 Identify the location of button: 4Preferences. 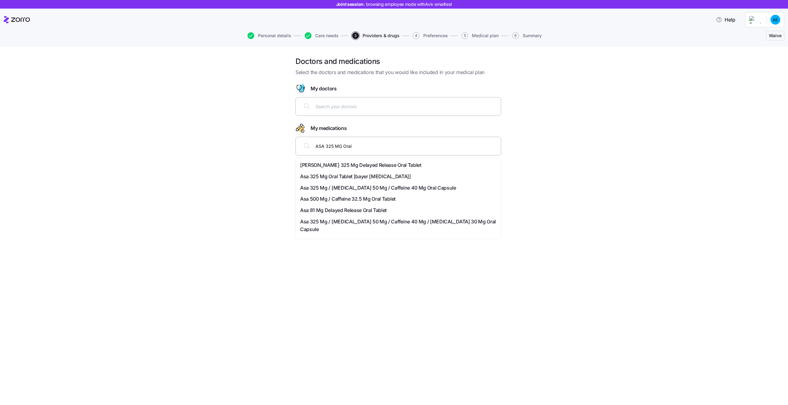
(430, 36).